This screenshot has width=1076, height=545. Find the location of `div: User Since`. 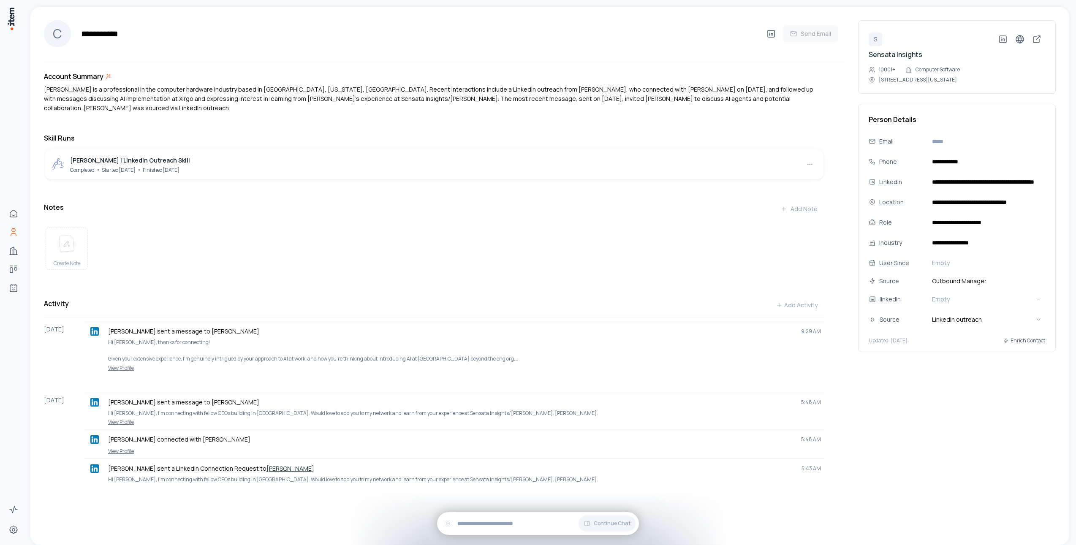

div: User Since is located at coordinates (902, 263).